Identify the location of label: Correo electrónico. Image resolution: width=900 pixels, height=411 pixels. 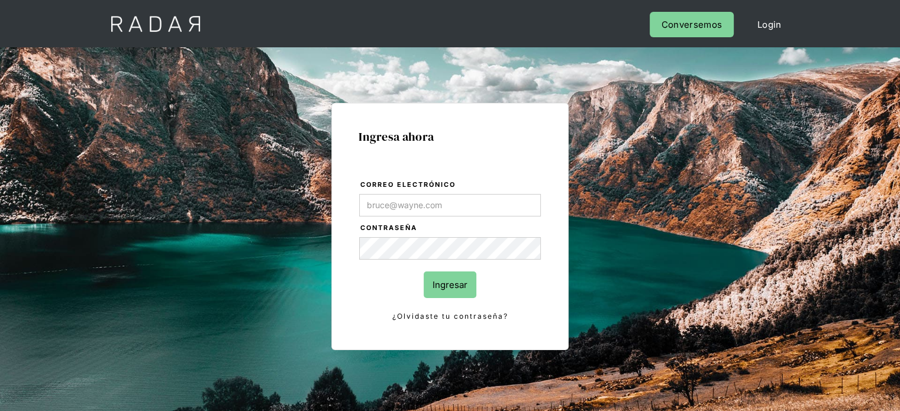
(451, 185).